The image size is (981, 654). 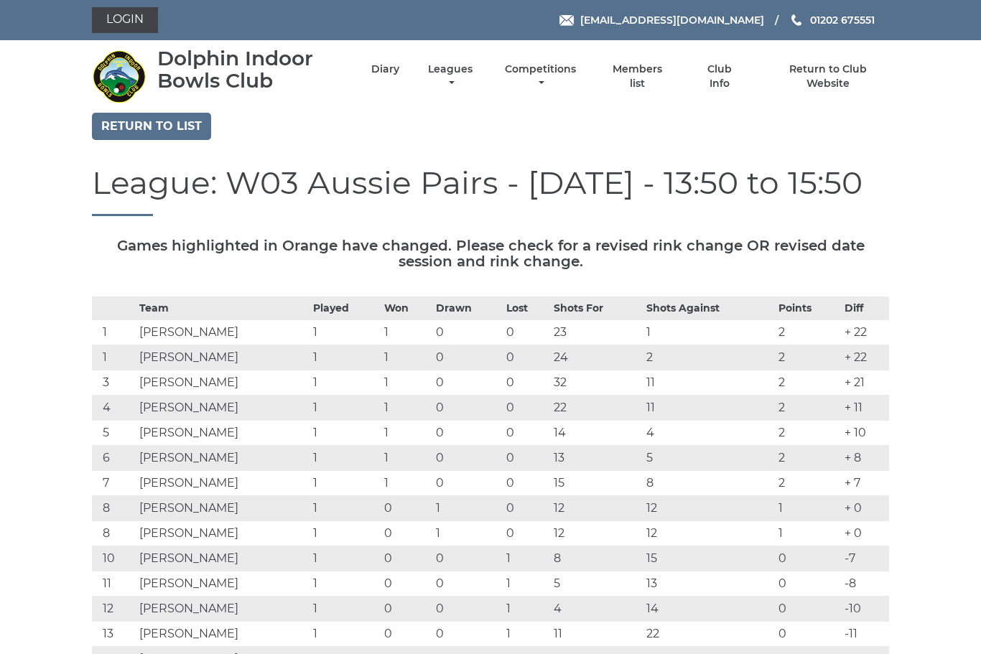 I want to click on a: Members list, so click(x=638, y=76).